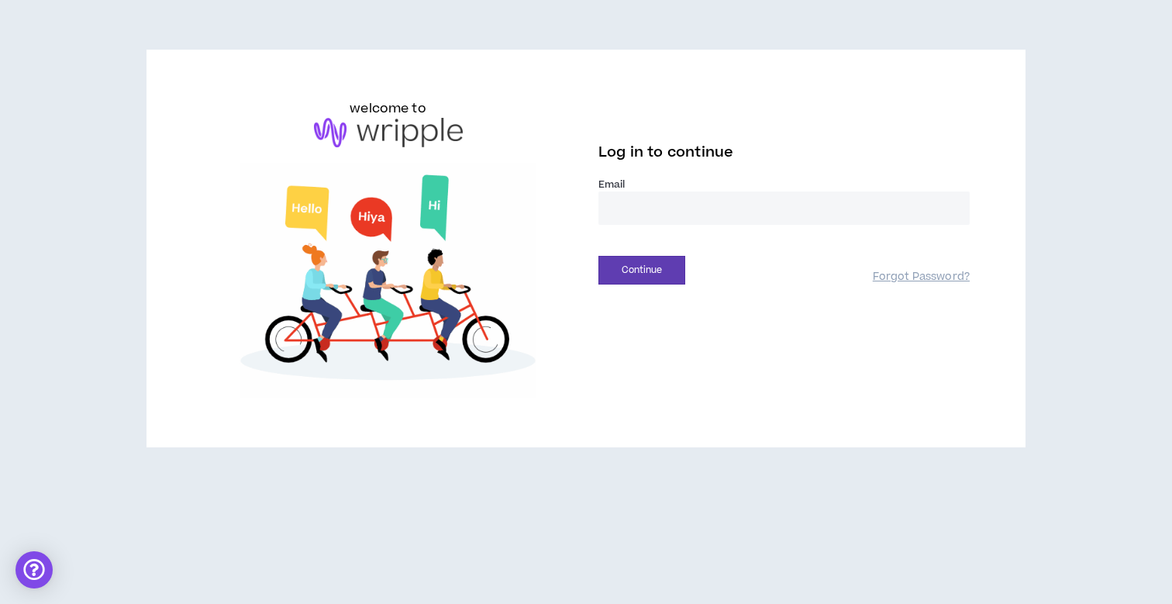 The image size is (1172, 604). I want to click on h6: welcome to, so click(388, 109).